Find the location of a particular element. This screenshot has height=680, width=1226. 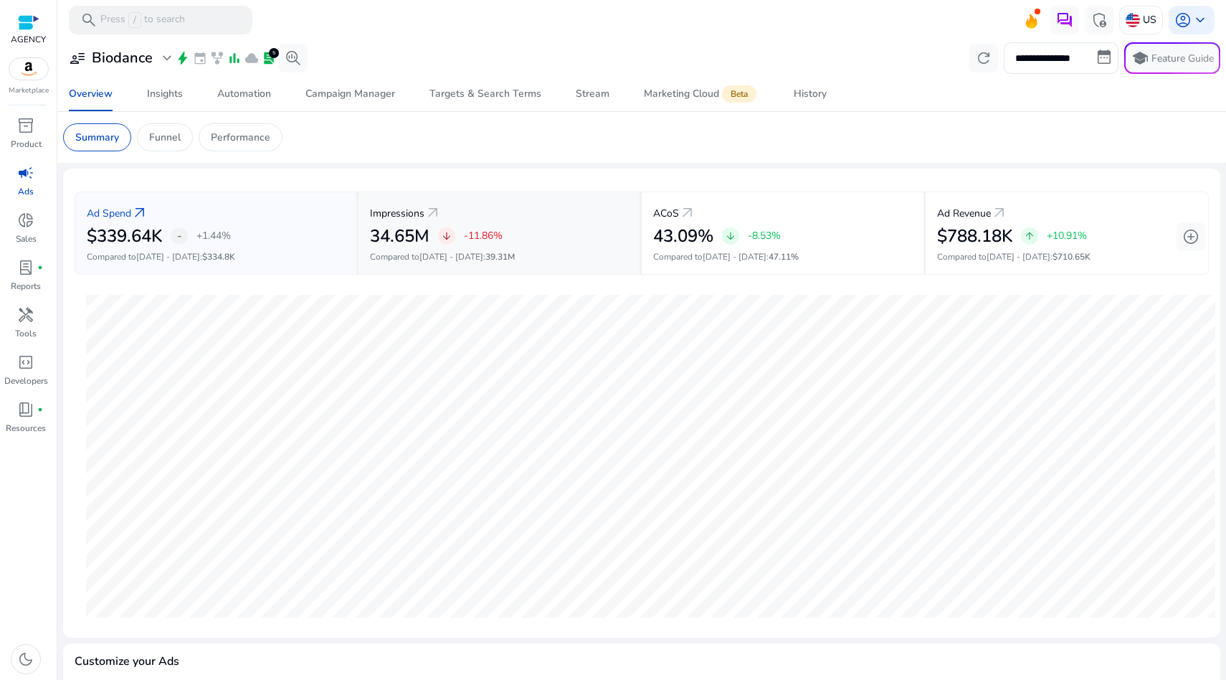

h2: 43.09% is located at coordinates (683, 236).